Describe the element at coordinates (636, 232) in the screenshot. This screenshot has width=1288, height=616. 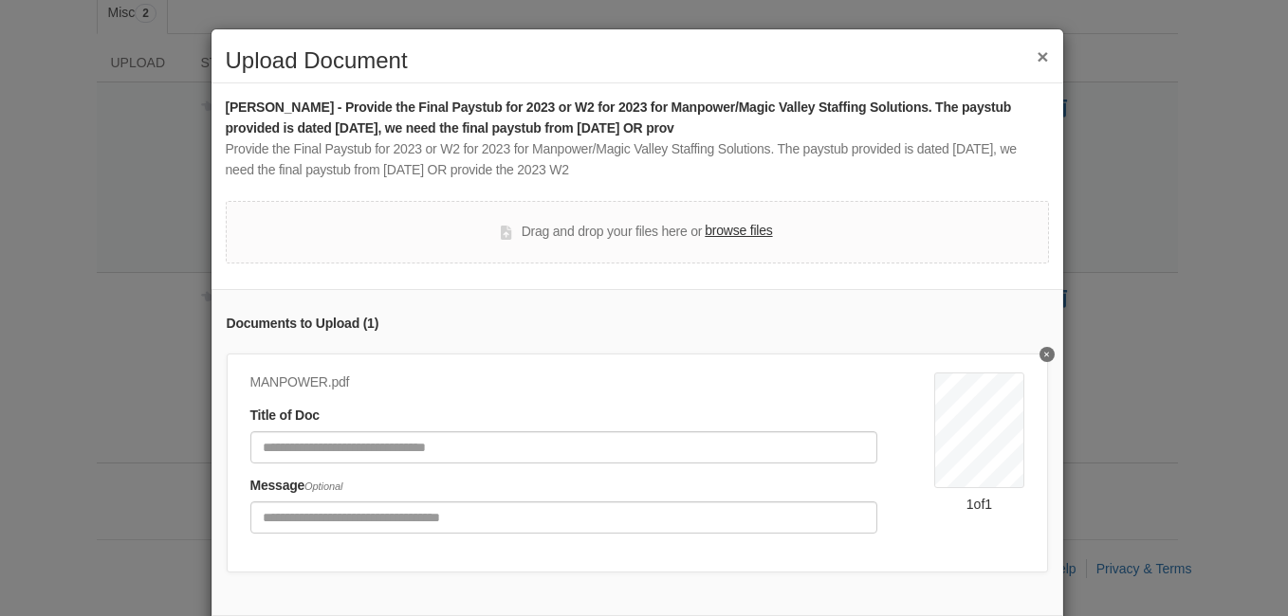
I see `div: Drag and drop your files here or` at that location.